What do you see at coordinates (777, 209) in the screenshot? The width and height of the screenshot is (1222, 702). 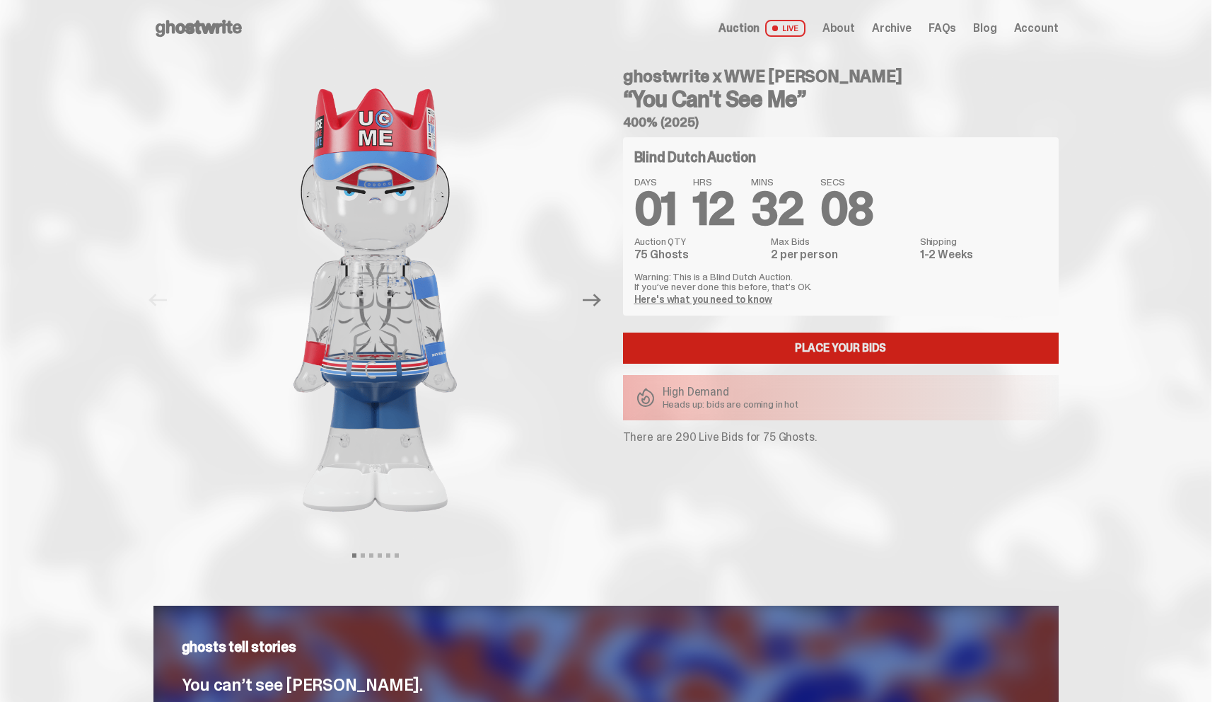 I see `span: 32` at bounding box center [777, 209].